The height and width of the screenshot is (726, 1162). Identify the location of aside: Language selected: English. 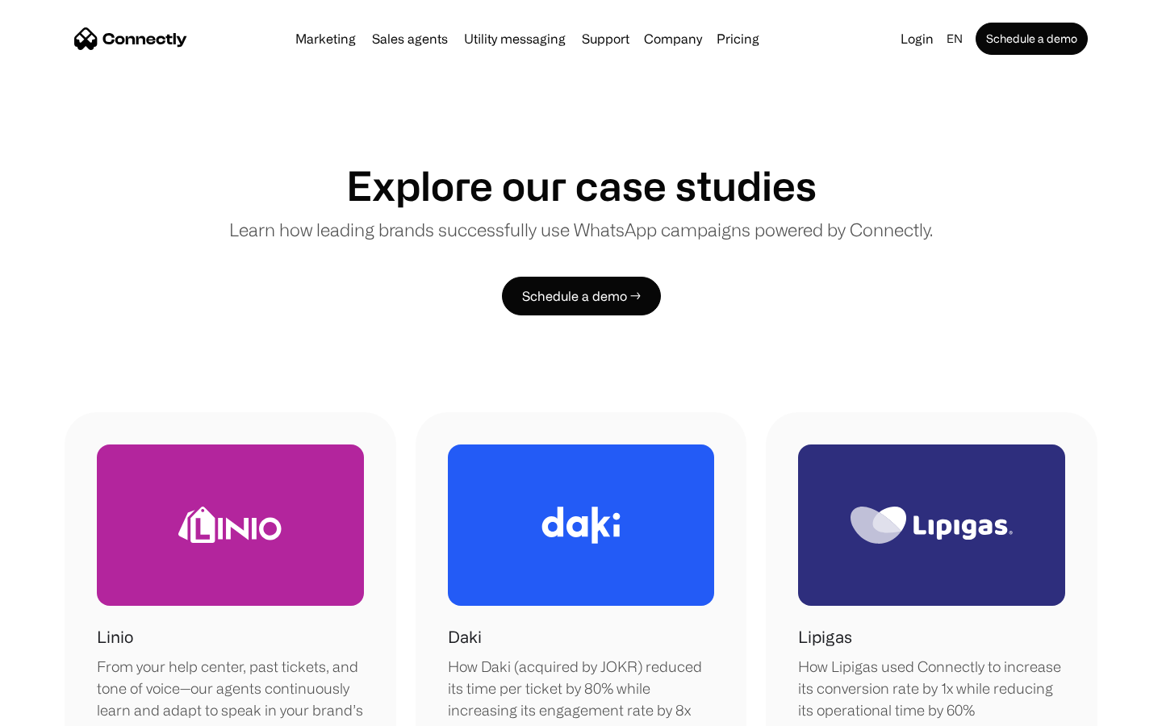
(56, 709).